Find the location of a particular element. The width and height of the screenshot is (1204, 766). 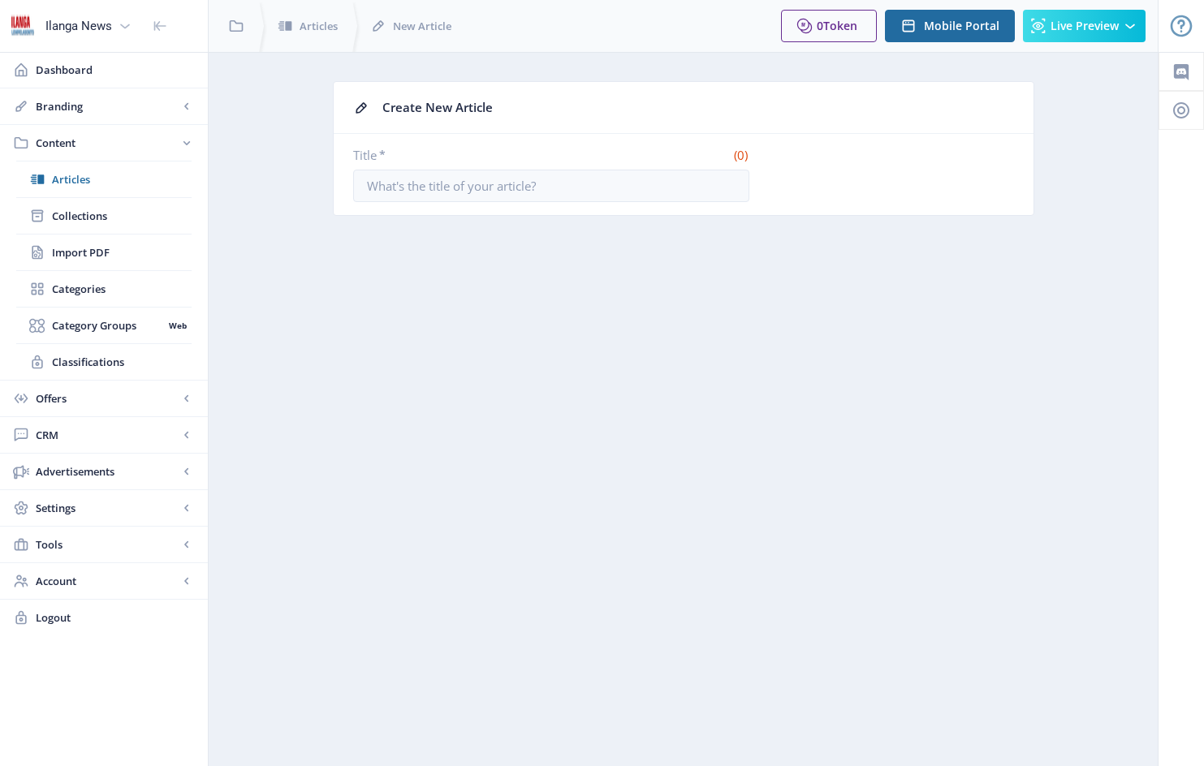

span: Offers is located at coordinates (107, 398).